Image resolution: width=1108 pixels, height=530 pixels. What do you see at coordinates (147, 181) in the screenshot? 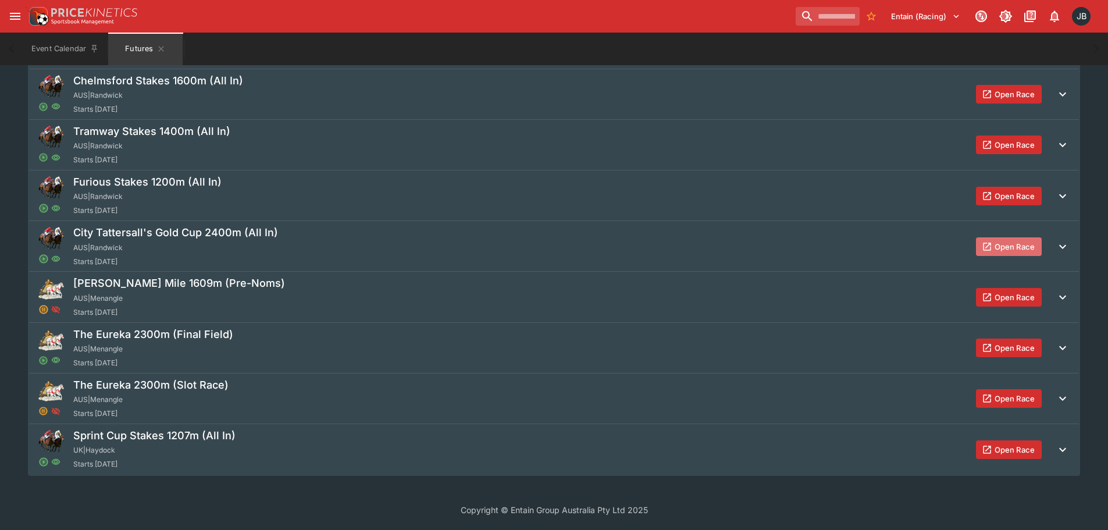
I see `h5: Furious Stakes 1200m (All In)` at bounding box center [147, 181].